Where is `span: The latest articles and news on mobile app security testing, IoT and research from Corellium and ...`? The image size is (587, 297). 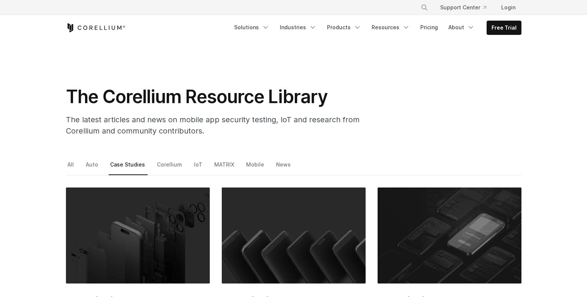 span: The latest articles and news on mobile app security testing, IoT and research from Corellium and ... is located at coordinates (213, 125).